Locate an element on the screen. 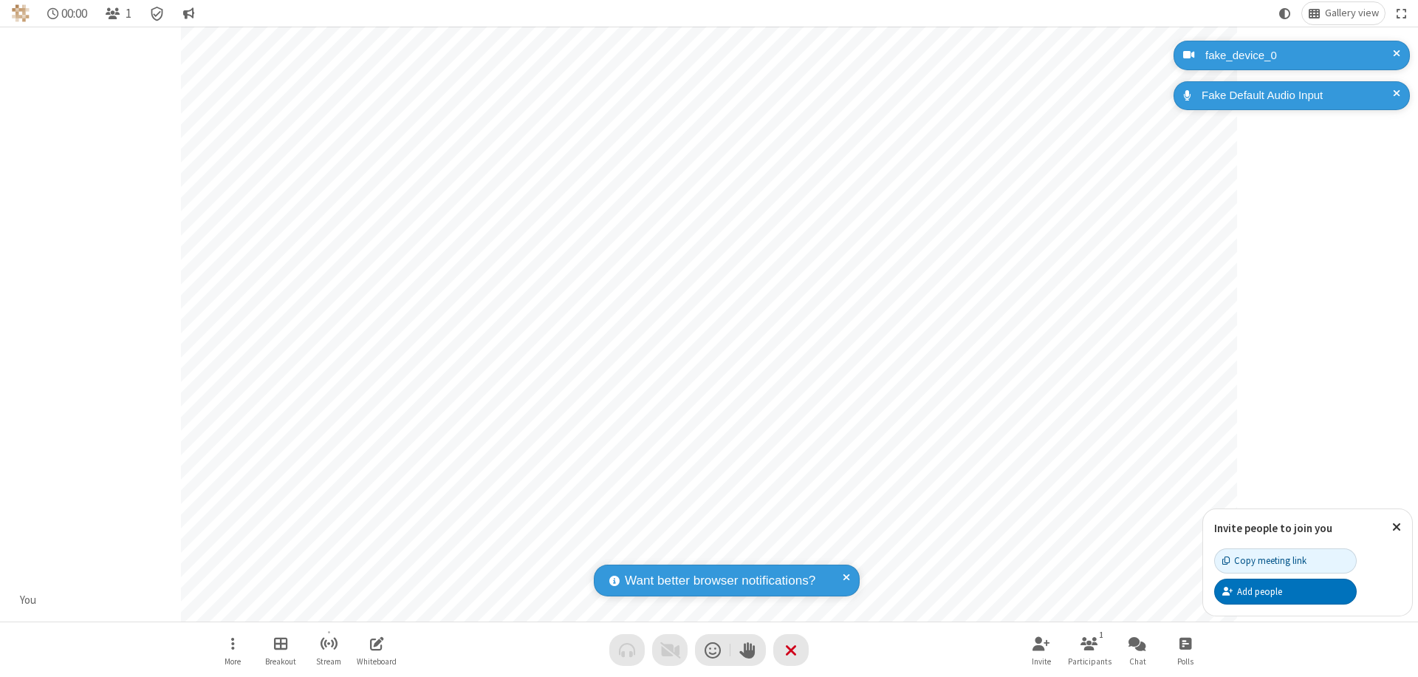  div: Fake Default Audio Input is located at coordinates (1298, 95).